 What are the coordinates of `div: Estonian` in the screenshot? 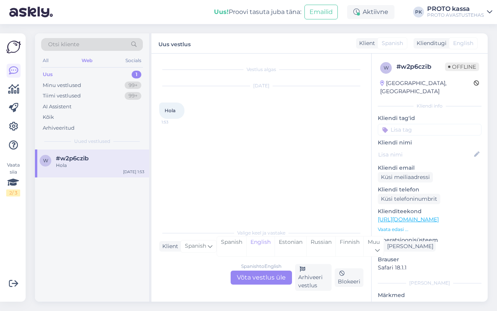 It's located at (291, 246).